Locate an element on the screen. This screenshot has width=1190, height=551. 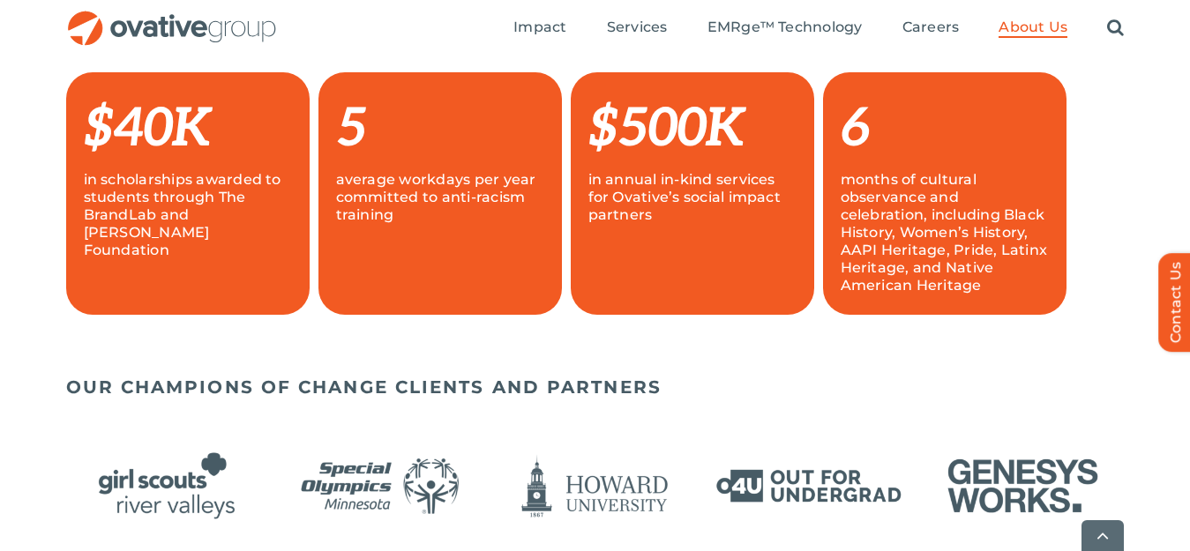
span: Impact is located at coordinates (540, 27).